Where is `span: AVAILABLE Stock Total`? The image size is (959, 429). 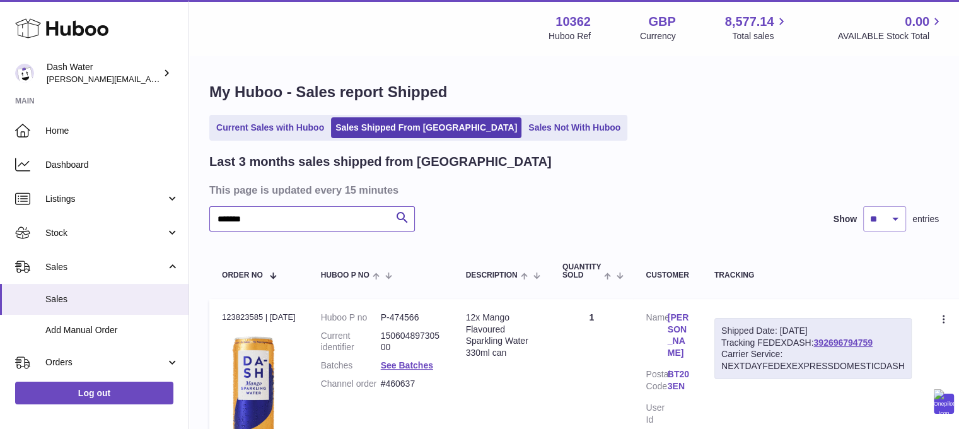
span: AVAILABLE Stock Total is located at coordinates (890, 36).